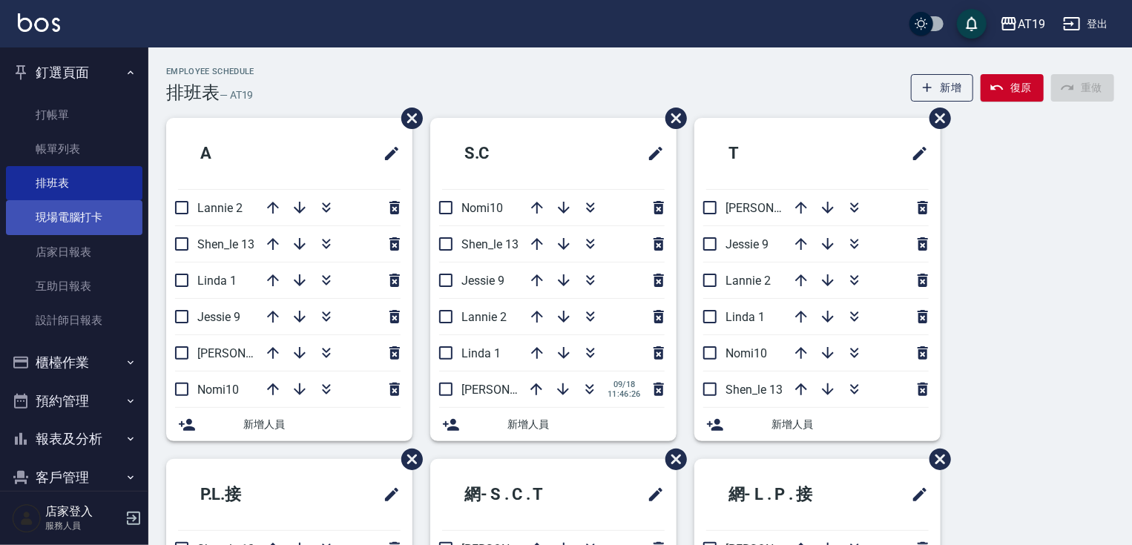 The height and width of the screenshot is (545, 1132). I want to click on h2: 網- L . P . 接, so click(787, 495).